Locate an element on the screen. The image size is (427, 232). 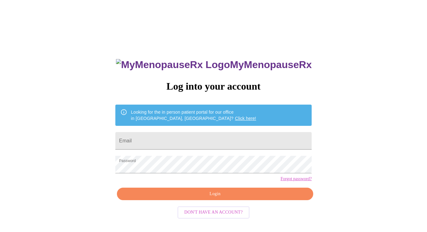
span: Login is located at coordinates (215, 194).